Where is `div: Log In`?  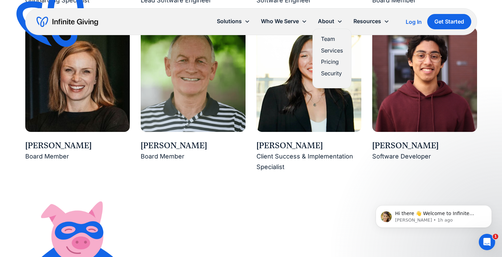
div: Log In is located at coordinates (414, 22).